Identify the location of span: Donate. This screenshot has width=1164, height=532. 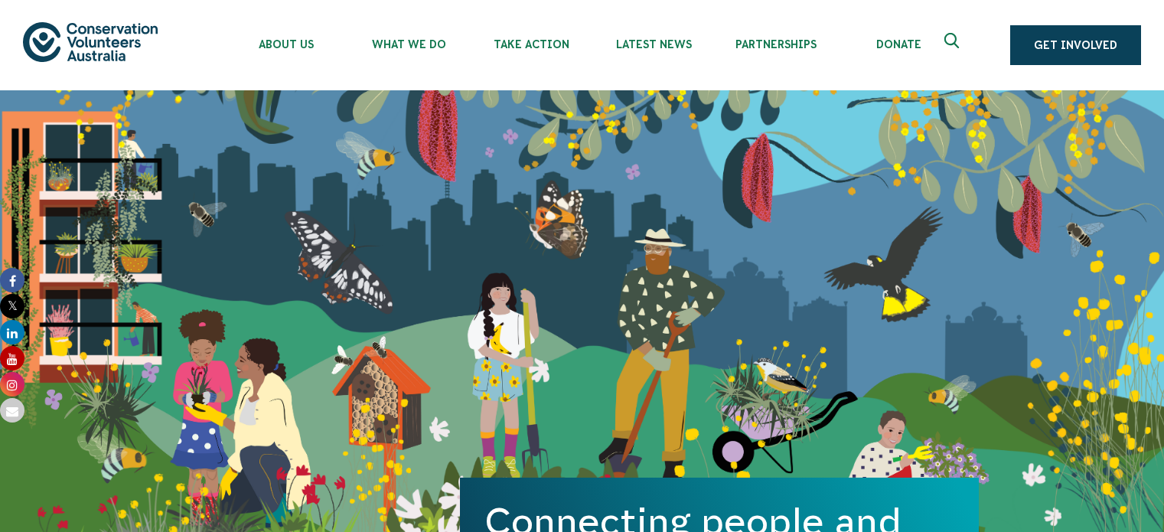
(899, 44).